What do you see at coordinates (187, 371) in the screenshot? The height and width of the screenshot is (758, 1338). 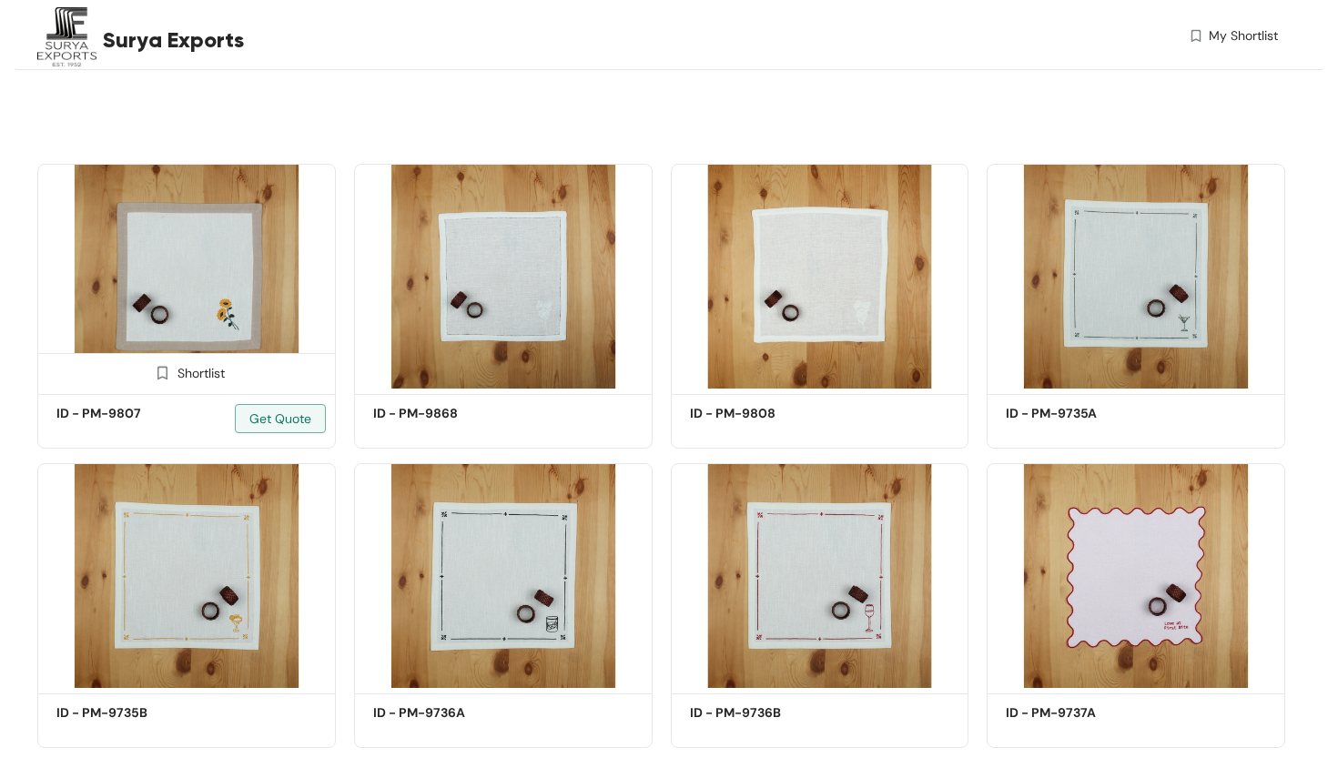 I see `div: Shortlist` at bounding box center [187, 371].